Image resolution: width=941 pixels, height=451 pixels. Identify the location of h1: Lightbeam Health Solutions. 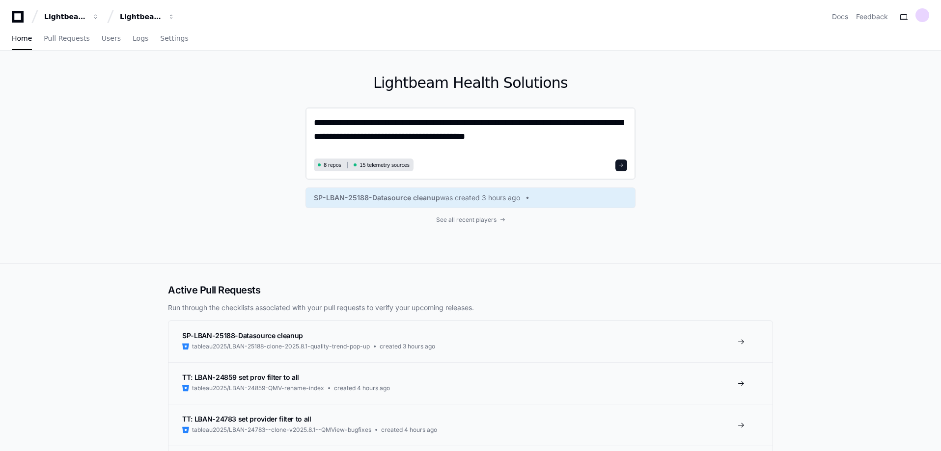
(470, 83).